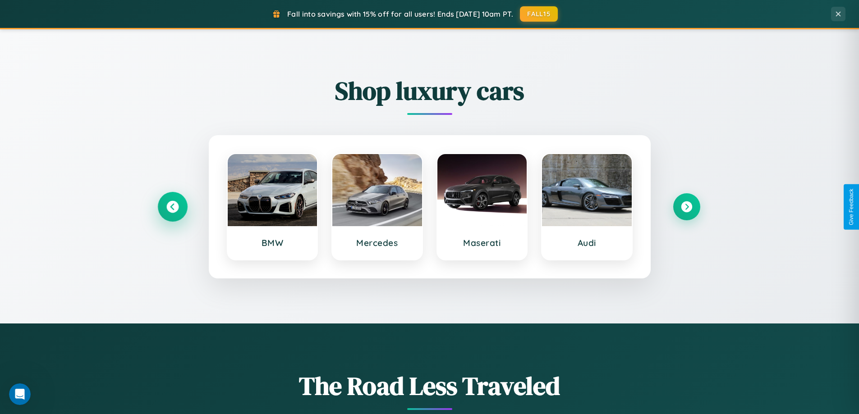 The width and height of the screenshot is (859, 414). What do you see at coordinates (272, 243) in the screenshot?
I see `h3: BMW` at bounding box center [272, 243].